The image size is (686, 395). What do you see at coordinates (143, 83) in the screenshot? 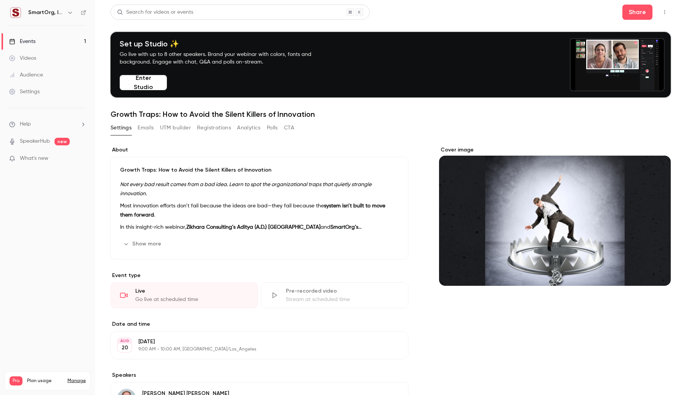
I see `button: Enter Studio` at bounding box center [143, 83].